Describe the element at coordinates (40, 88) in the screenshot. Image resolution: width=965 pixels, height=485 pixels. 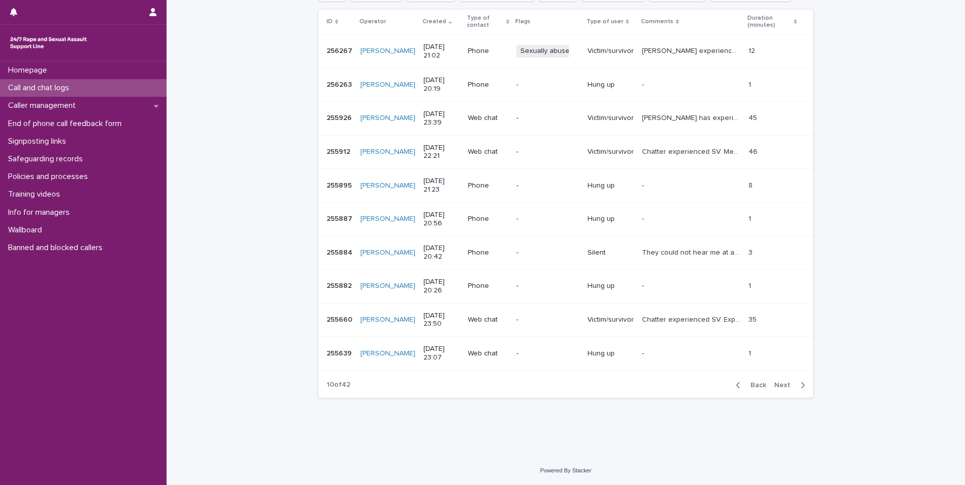
I see `p: Call and chat logs` at that location.